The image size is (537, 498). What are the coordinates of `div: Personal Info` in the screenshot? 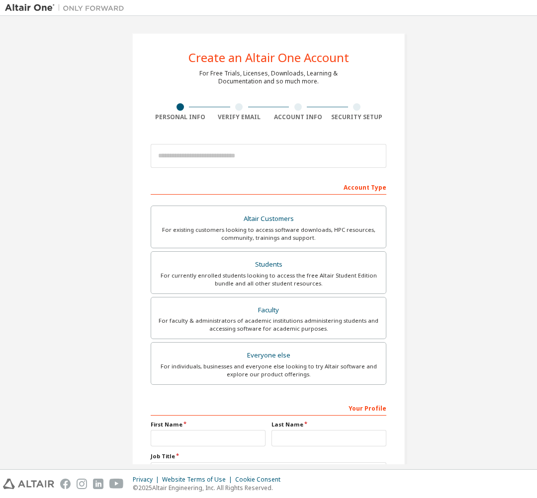 It's located at (180, 117).